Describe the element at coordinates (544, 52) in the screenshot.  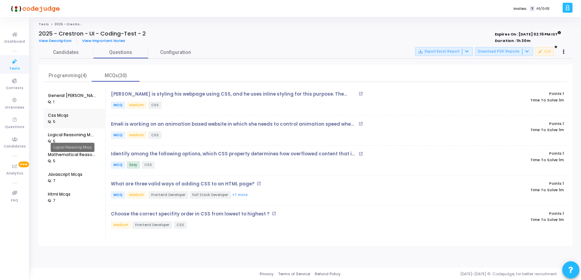
I see `button: Edit` at that location.